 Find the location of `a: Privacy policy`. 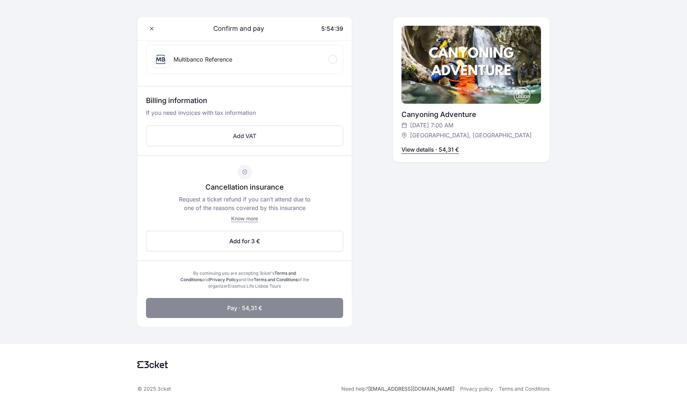

a: Privacy policy is located at coordinates (477, 389).